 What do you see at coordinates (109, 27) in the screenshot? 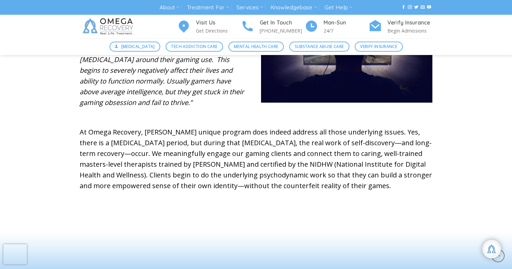
I see `img: Omega Recovery` at bounding box center [109, 27].